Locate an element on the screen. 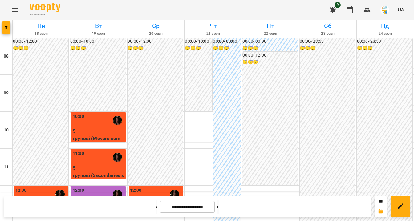 This screenshot has height=221, width=414. button: UA is located at coordinates (400, 10).